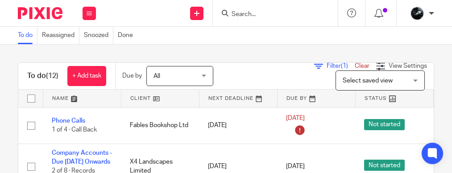 This screenshot has height=173, width=452. What do you see at coordinates (40, 13) in the screenshot?
I see `img: Pixie` at bounding box center [40, 13].